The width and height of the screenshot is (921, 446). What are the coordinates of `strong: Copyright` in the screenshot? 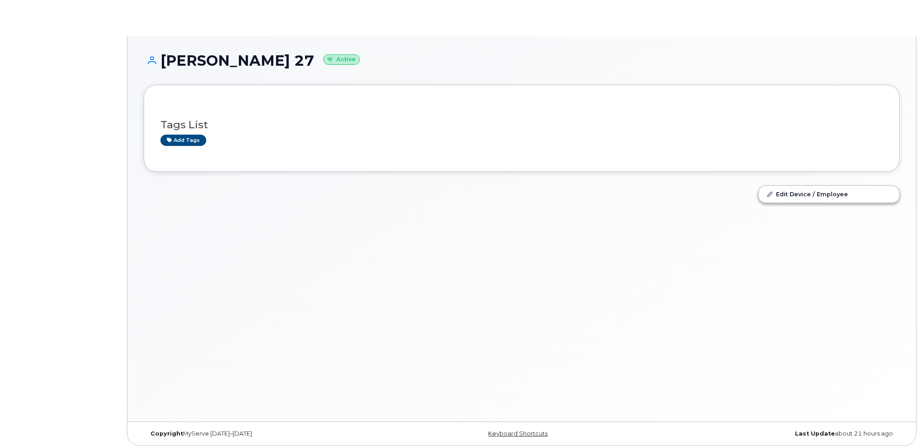 It's located at (167, 433).